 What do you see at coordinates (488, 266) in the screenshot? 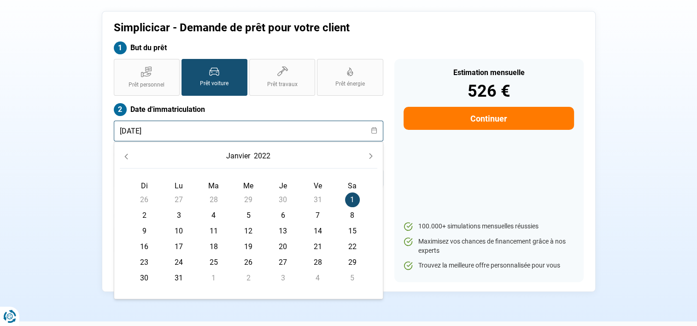
I see `li: Trouvez la meilleure offre personnalisée pour vous` at bounding box center [488, 266].